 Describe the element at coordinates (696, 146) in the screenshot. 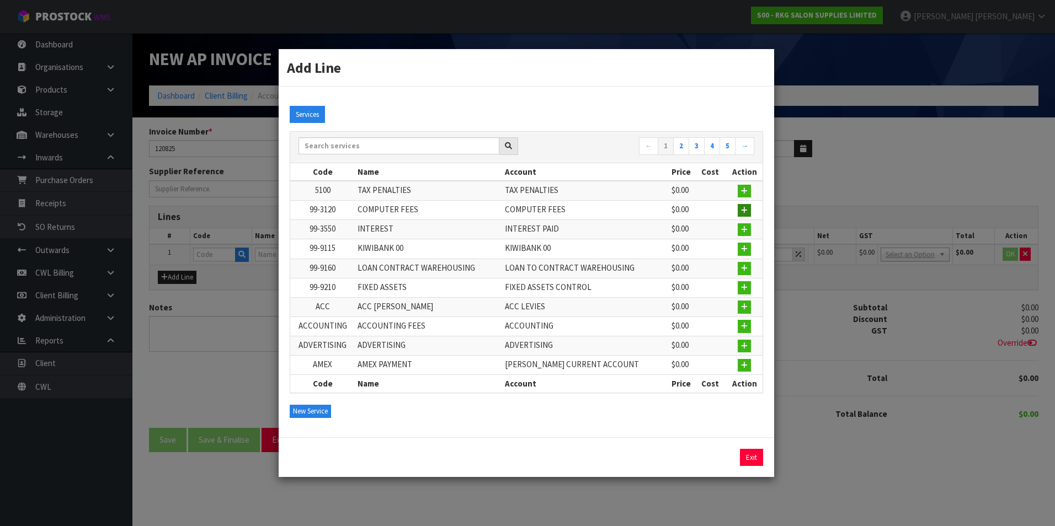

I see `a: 3` at that location.